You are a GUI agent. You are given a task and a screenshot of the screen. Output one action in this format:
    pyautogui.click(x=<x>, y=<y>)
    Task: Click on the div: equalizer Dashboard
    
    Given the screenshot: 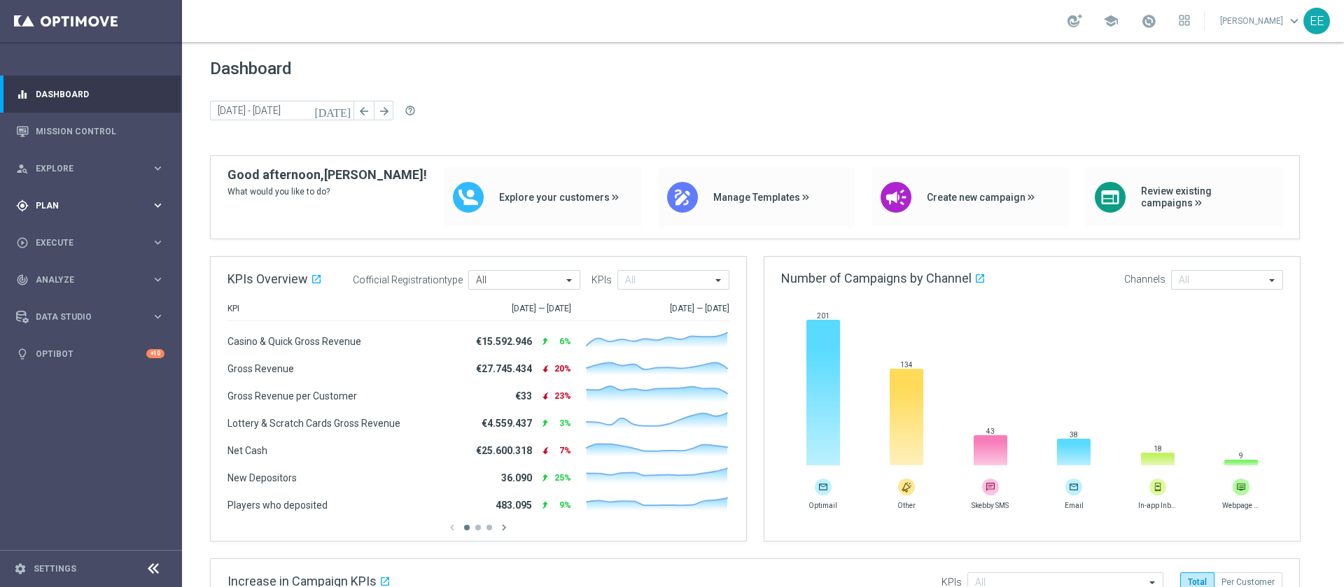 What is the action you would take?
    pyautogui.click(x=90, y=94)
    